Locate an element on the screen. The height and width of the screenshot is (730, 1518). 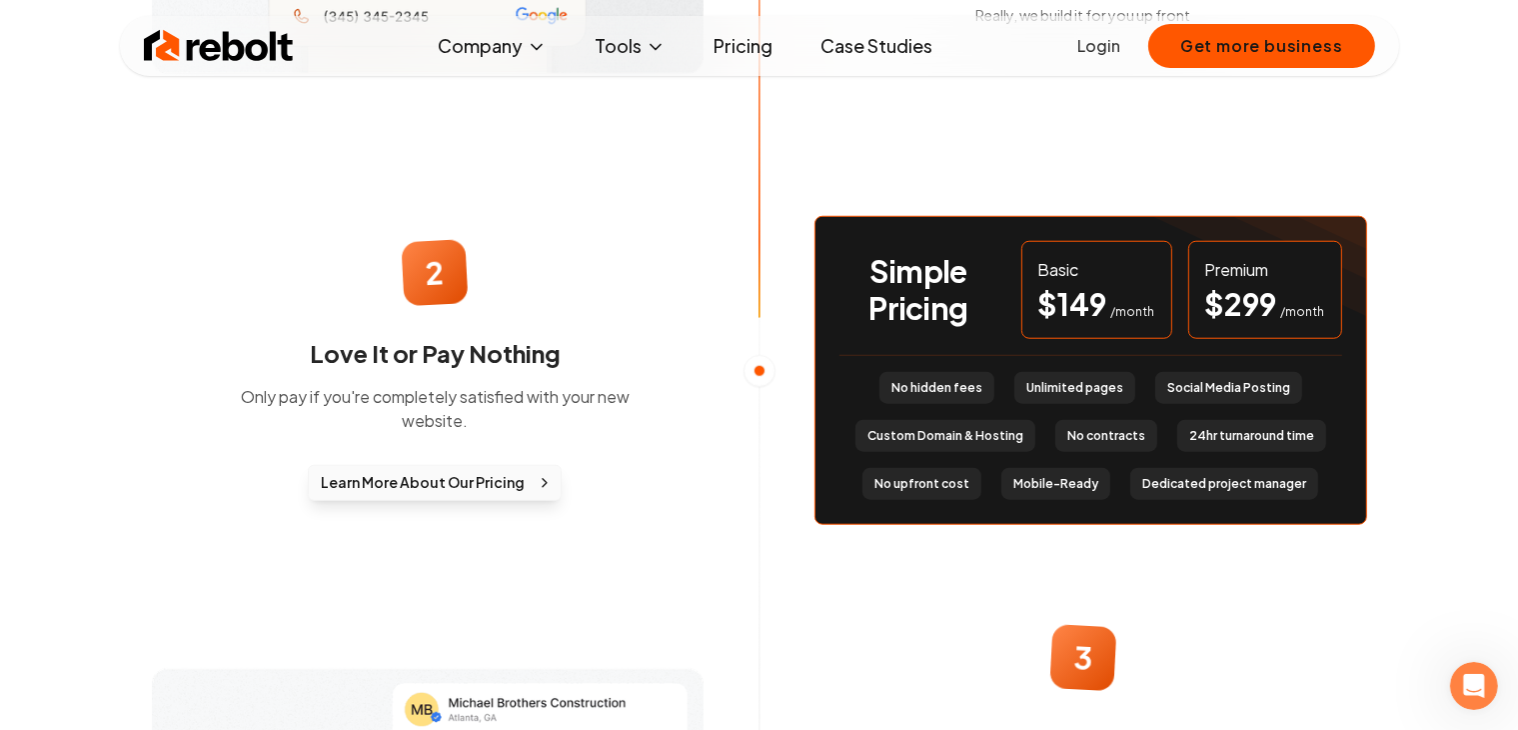
span: Social Media Posting is located at coordinates (1228, 388).